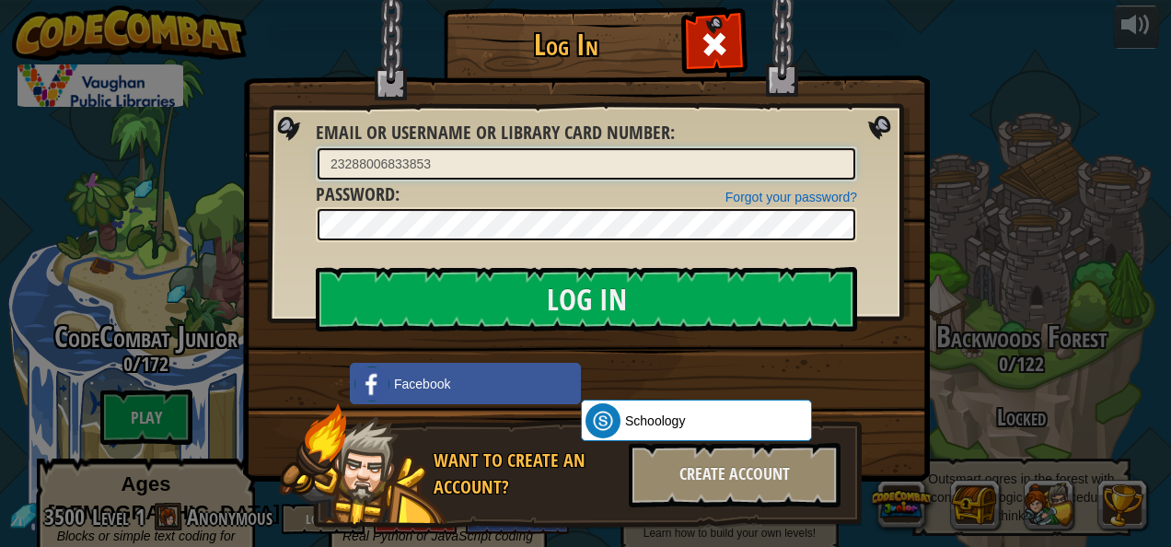  Describe the element at coordinates (372, 384) in the screenshot. I see `img: facebook_small.png` at that location.